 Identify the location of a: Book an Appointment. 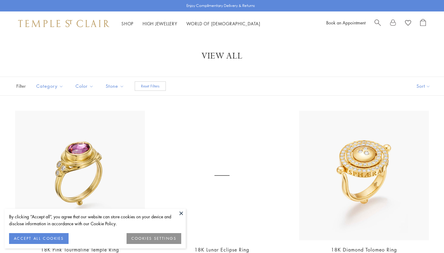
(346, 23).